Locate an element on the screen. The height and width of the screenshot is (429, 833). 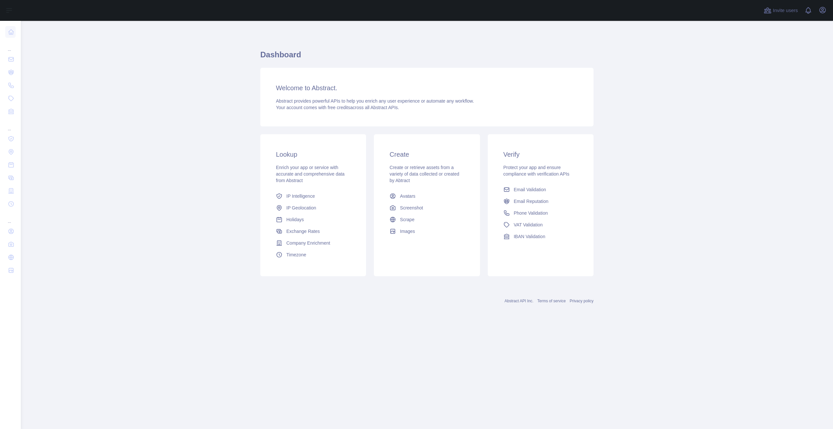
a: VAT Validation is located at coordinates (541, 225).